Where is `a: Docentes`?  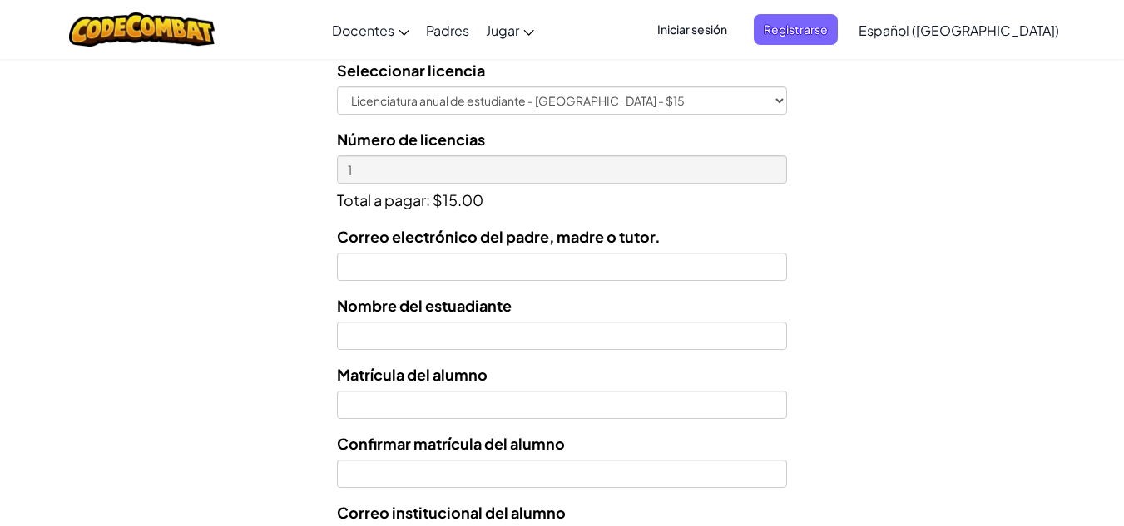 a: Docentes is located at coordinates (370, 30).